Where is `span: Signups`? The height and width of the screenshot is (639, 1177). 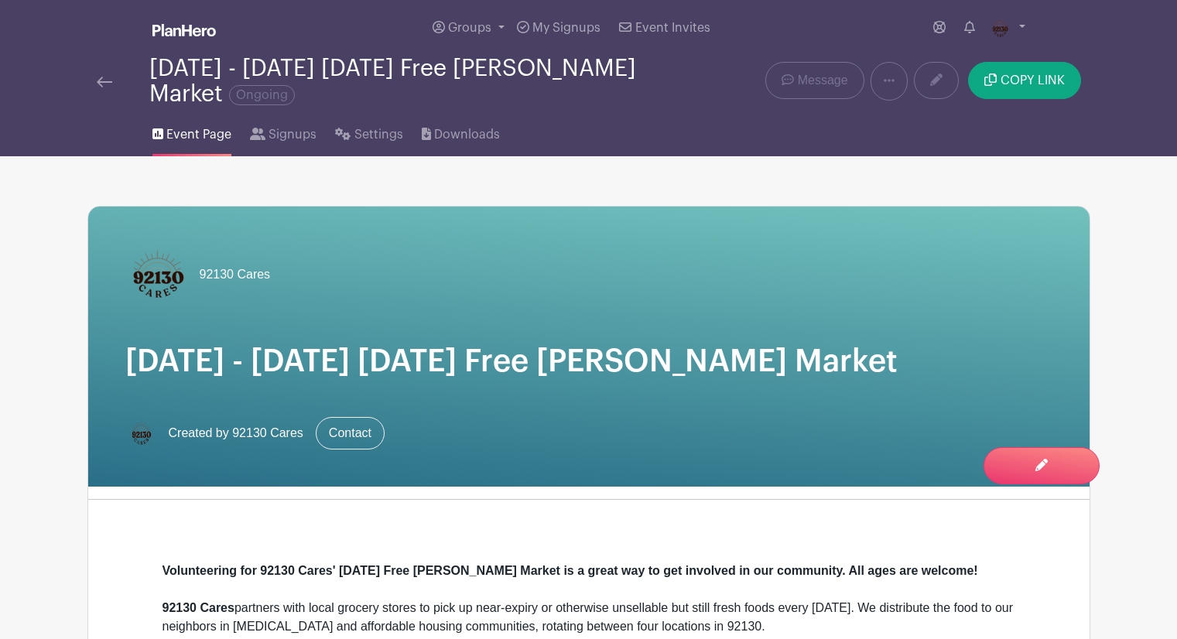
span: Signups is located at coordinates (292, 135).